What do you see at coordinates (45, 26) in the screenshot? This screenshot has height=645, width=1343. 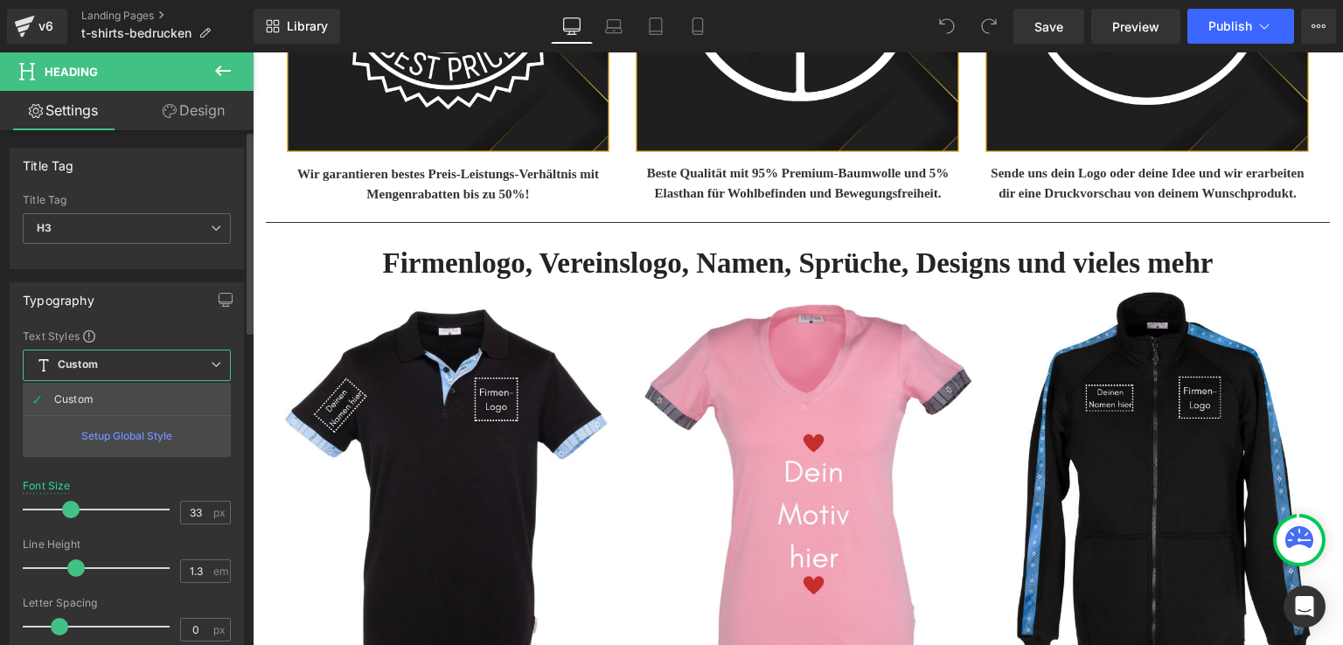 I see `div: v6` at bounding box center [45, 26].